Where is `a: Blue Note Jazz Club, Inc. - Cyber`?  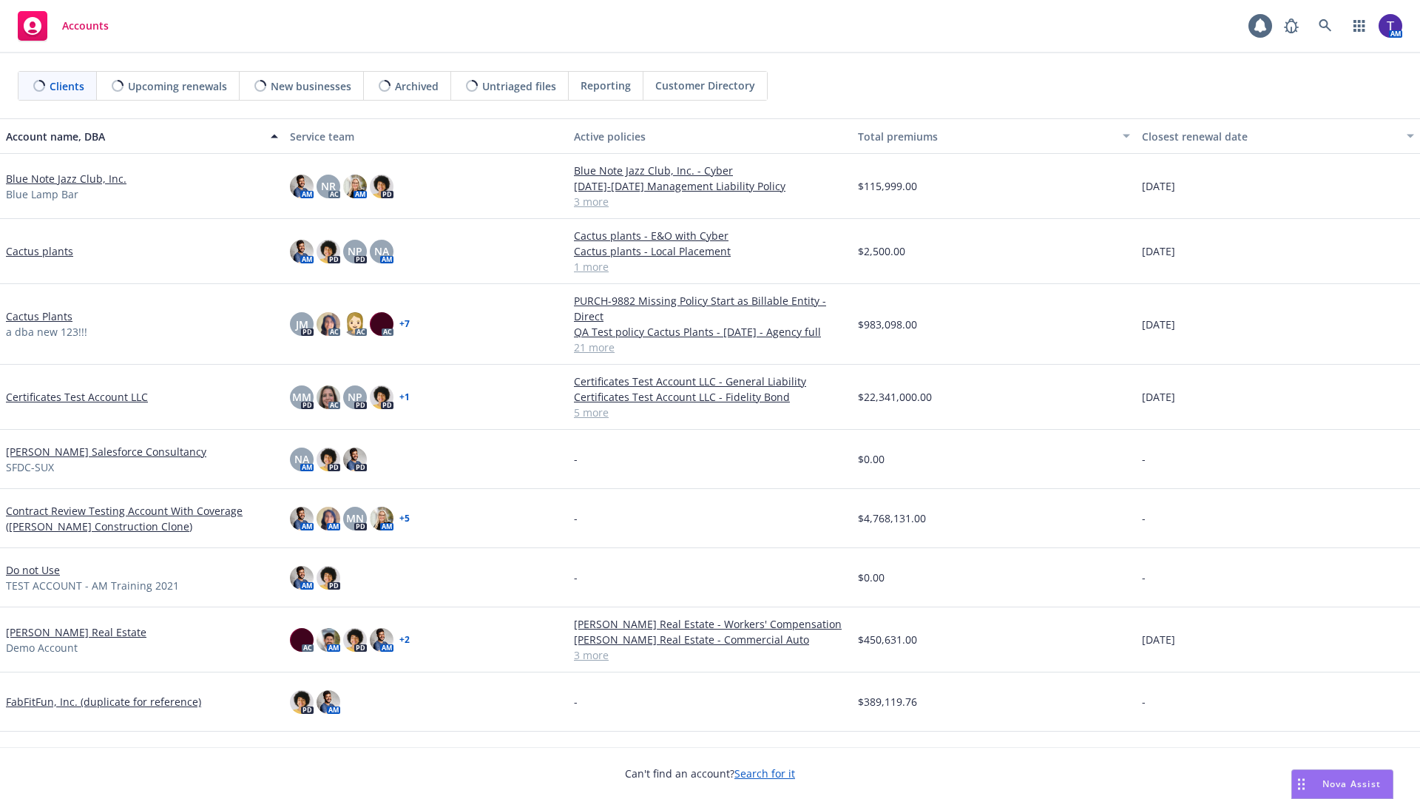 a: Blue Note Jazz Club, Inc. - Cyber is located at coordinates (710, 170).